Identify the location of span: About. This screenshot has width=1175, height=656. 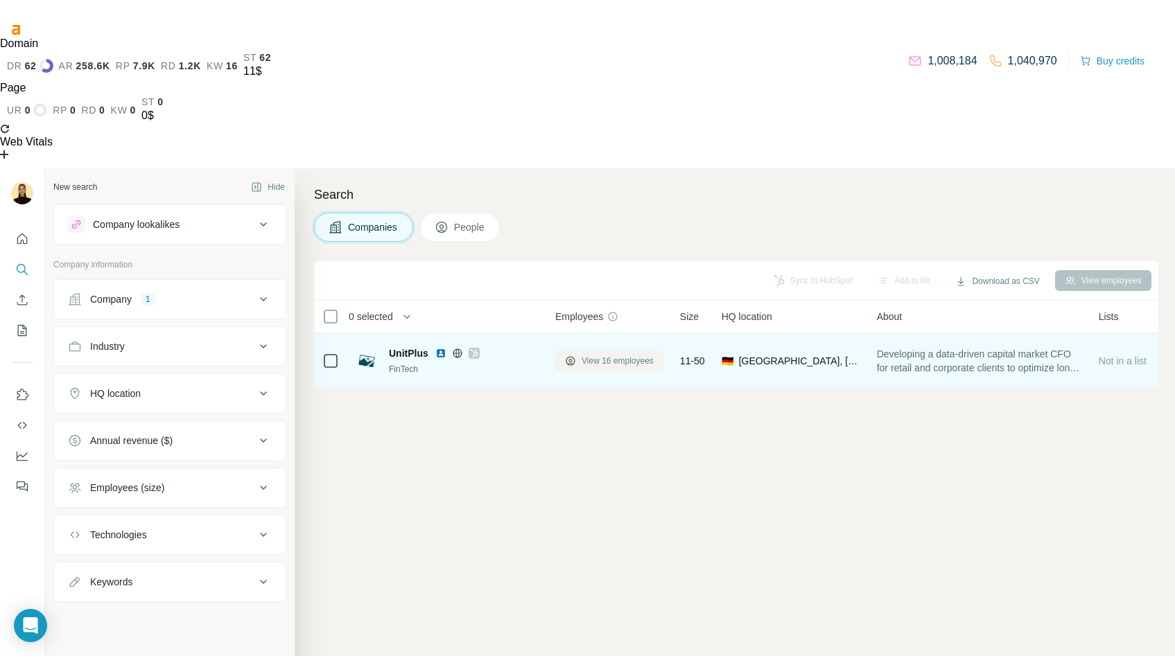
(889, 317).